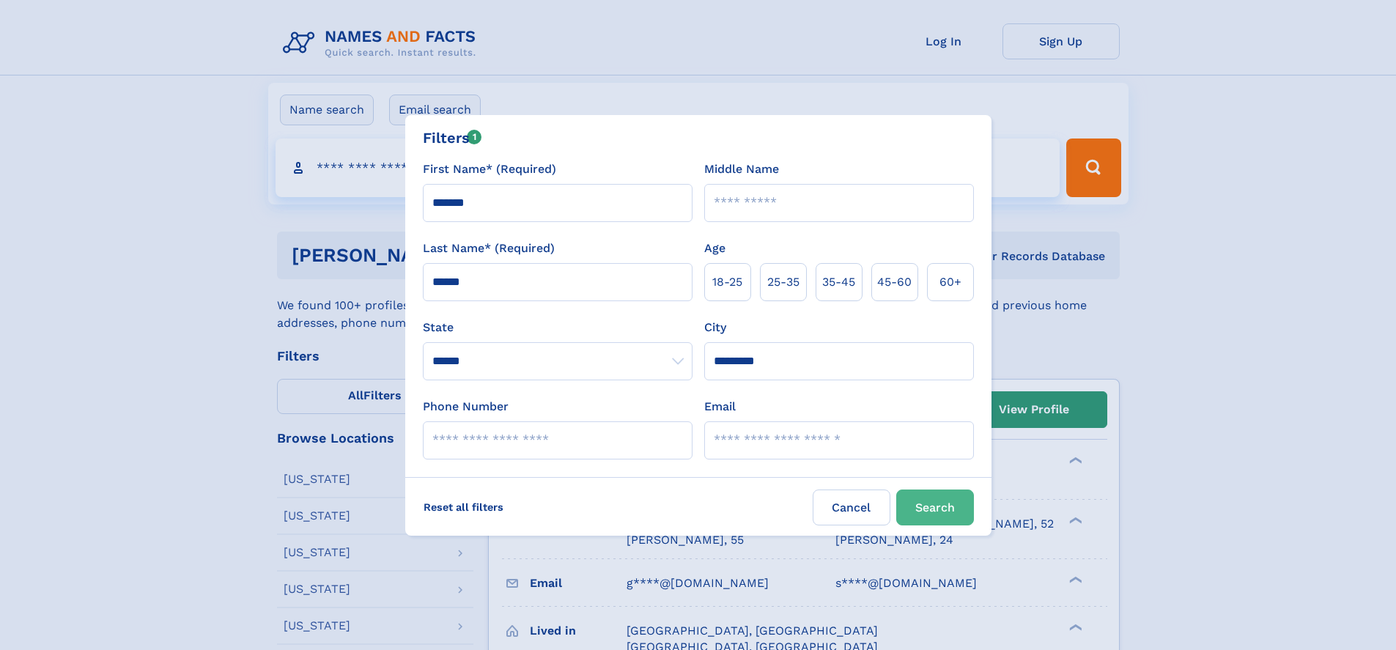 The width and height of the screenshot is (1396, 650). What do you see at coordinates (851, 507) in the screenshot?
I see `label: Cancel` at bounding box center [851, 507].